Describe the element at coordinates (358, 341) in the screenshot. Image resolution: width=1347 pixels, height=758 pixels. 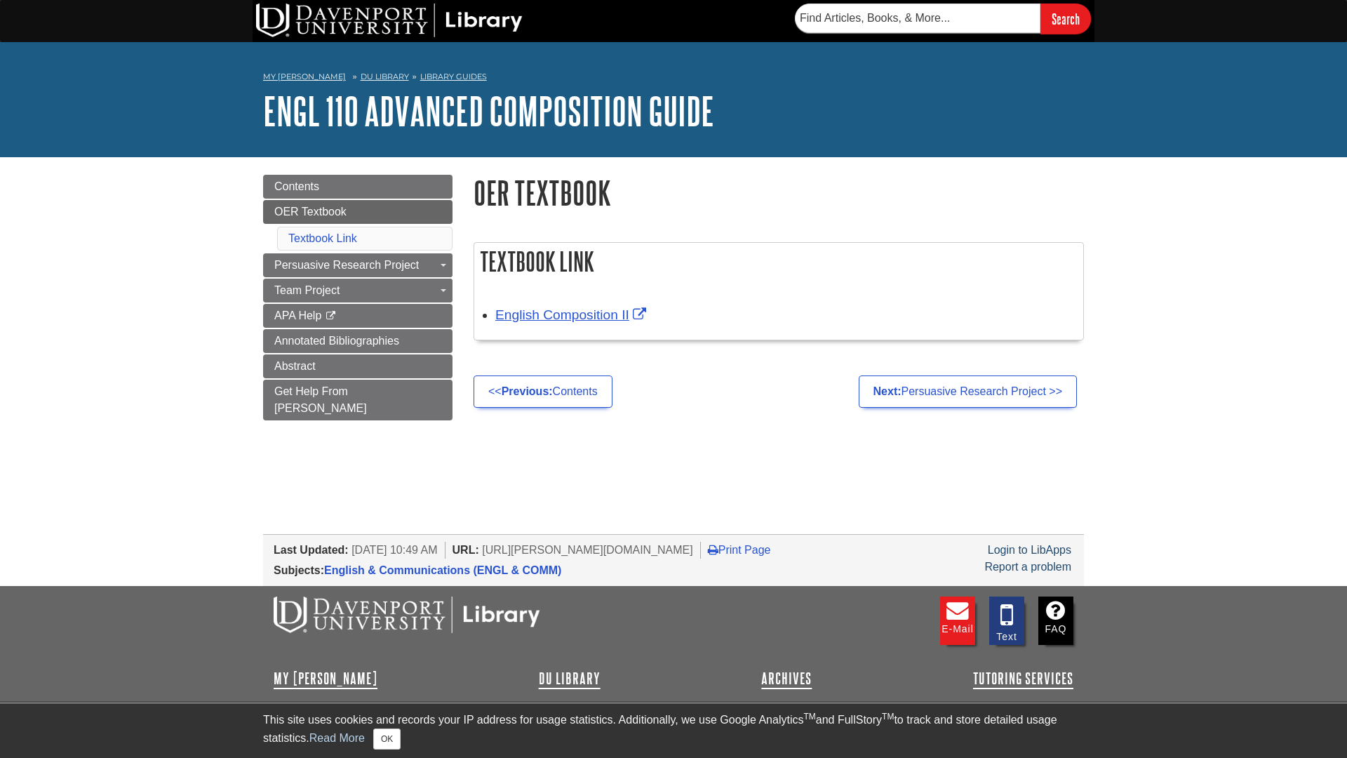
I see `a: Annotated Bibliographies` at that location.